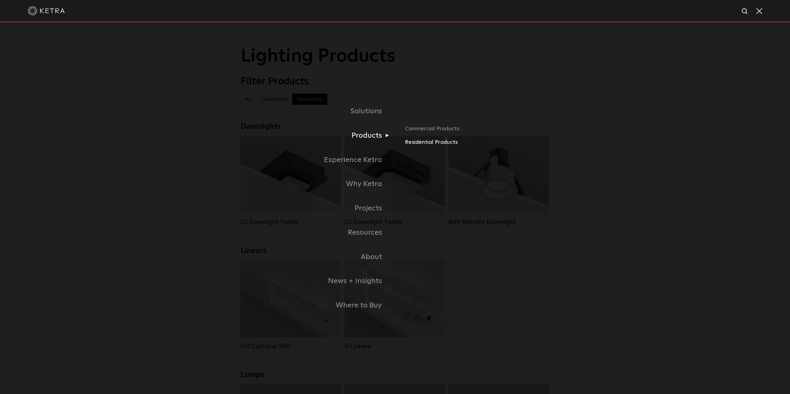  What do you see at coordinates (318, 136) in the screenshot?
I see `a: Products` at bounding box center [318, 136].